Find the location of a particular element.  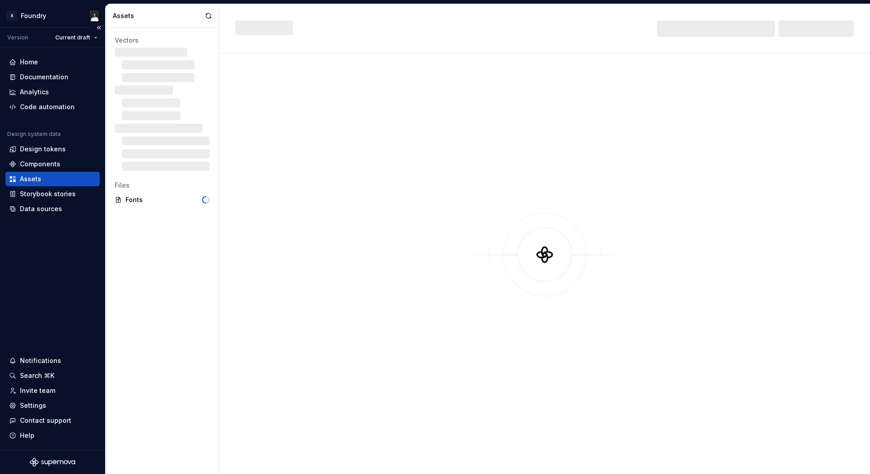

div: Components is located at coordinates (40, 164).